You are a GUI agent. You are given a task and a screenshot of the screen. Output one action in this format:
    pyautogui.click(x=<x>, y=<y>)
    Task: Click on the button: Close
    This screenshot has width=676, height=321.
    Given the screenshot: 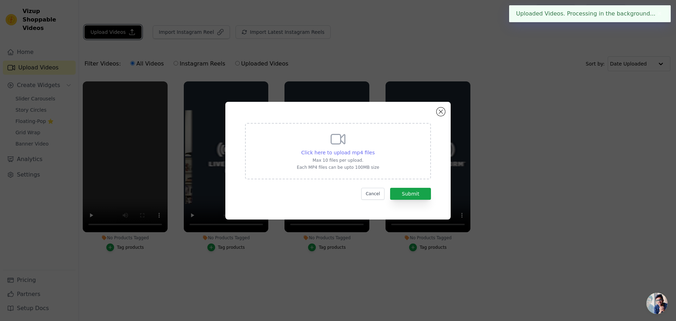 What is the action you would take?
    pyautogui.click(x=659, y=14)
    